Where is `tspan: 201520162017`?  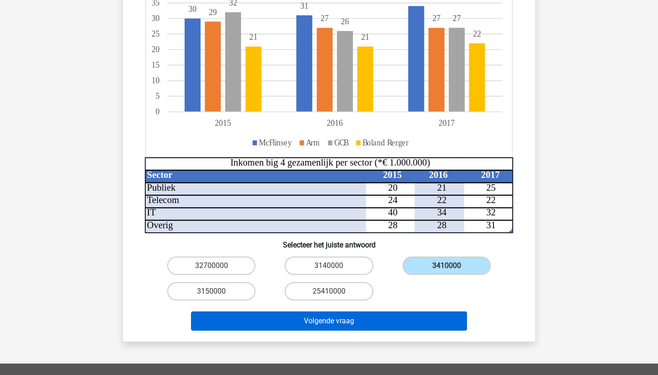
tspan: 201520162017 is located at coordinates (334, 123).